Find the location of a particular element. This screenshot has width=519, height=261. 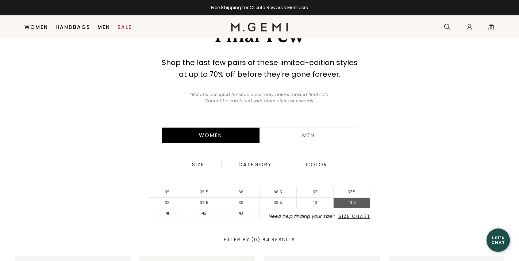

li: 42 is located at coordinates (205, 213).